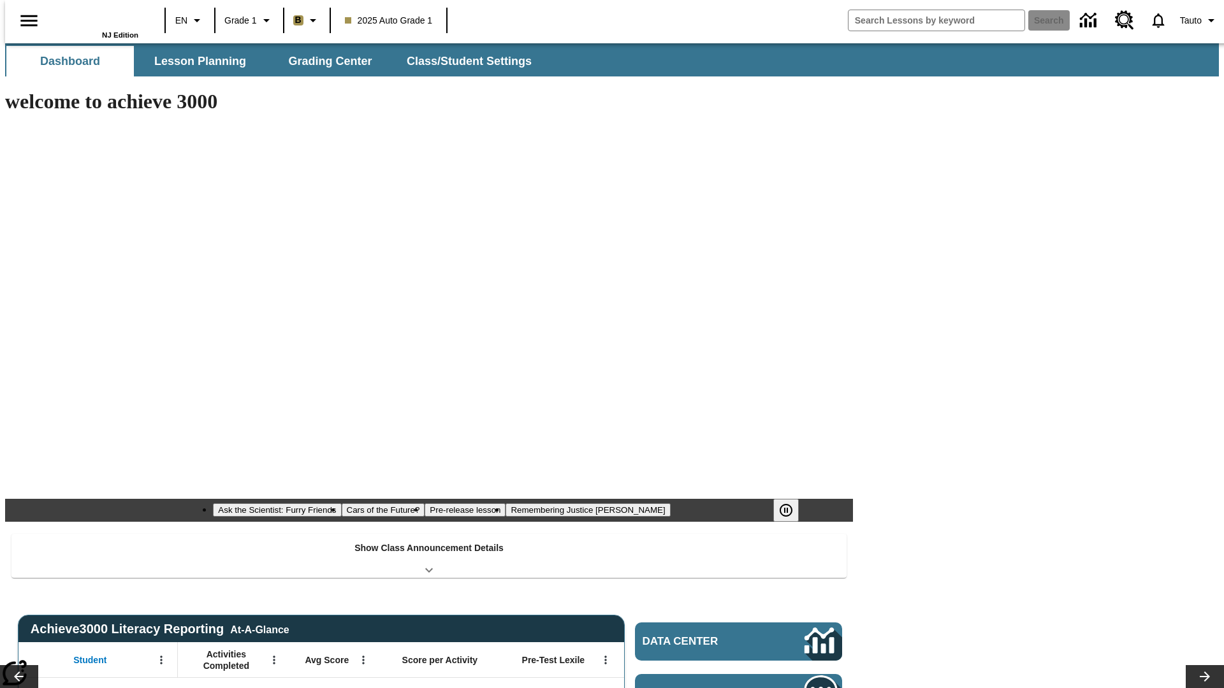 This screenshot has height=688, width=1224. What do you see at coordinates (330, 61) in the screenshot?
I see `span: Grading Center` at bounding box center [330, 61].